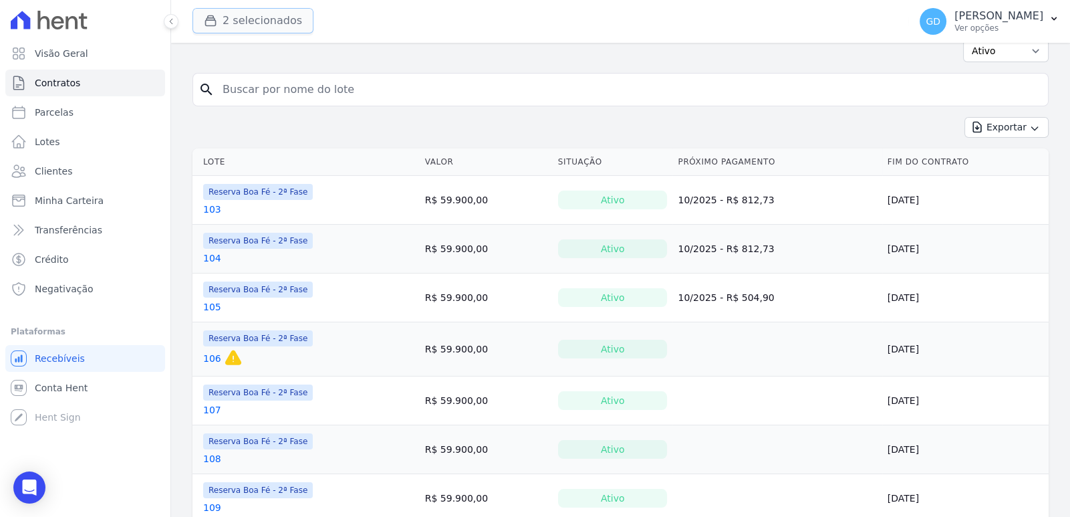 The width and height of the screenshot is (1070, 517). What do you see at coordinates (212, 410) in the screenshot?
I see `a: 107` at bounding box center [212, 410].